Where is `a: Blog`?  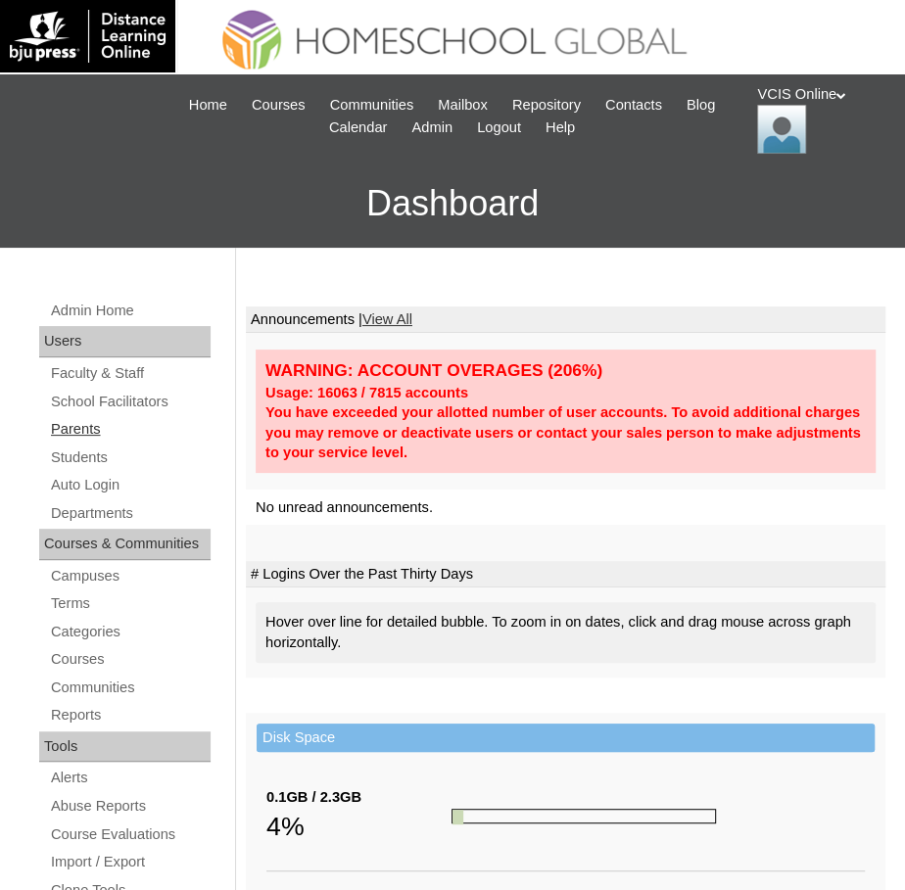 a: Blog is located at coordinates (700, 105).